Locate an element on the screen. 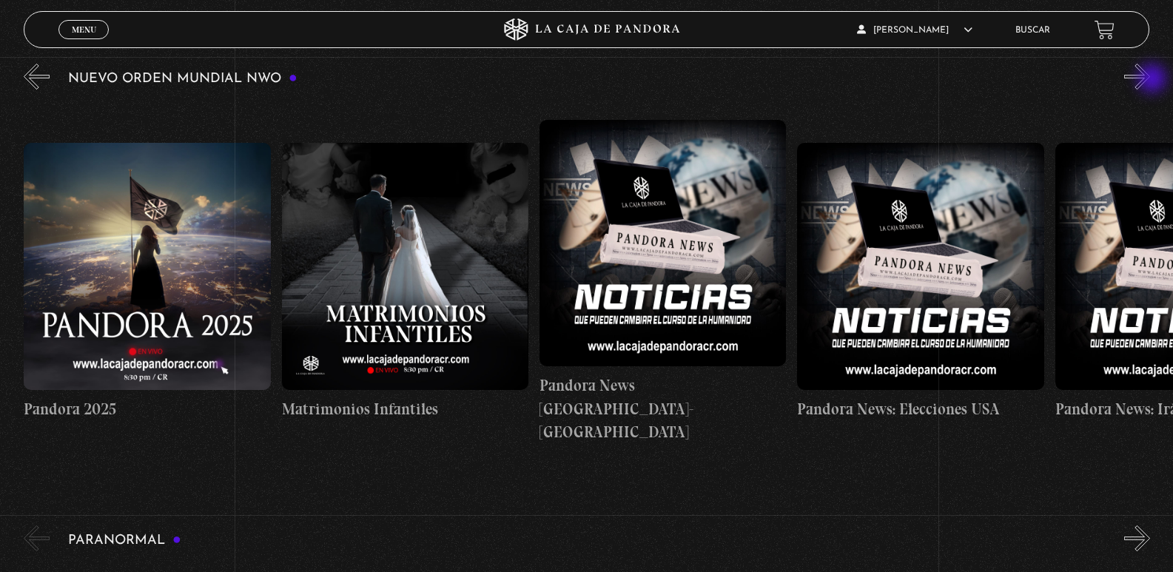 The image size is (1173, 572). span: Cerrar is located at coordinates (84, 43).